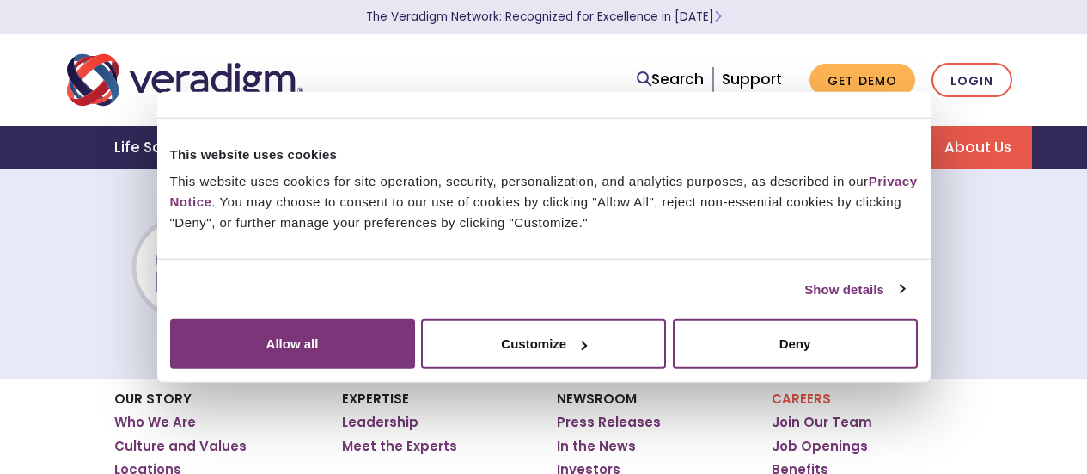 This screenshot has height=474, width=1087. What do you see at coordinates (543, 344) in the screenshot?
I see `button: Customize` at bounding box center [543, 344].